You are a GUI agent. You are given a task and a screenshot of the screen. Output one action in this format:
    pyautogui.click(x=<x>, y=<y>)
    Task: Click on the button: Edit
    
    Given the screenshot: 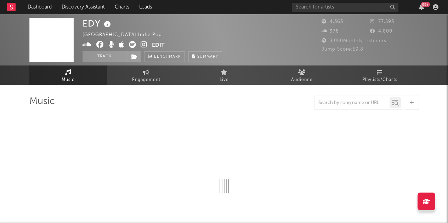 What is the action you would take?
    pyautogui.click(x=158, y=45)
    